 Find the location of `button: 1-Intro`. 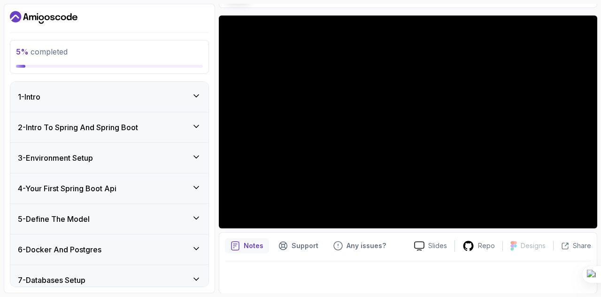

button: 1-Intro is located at coordinates (109, 97).